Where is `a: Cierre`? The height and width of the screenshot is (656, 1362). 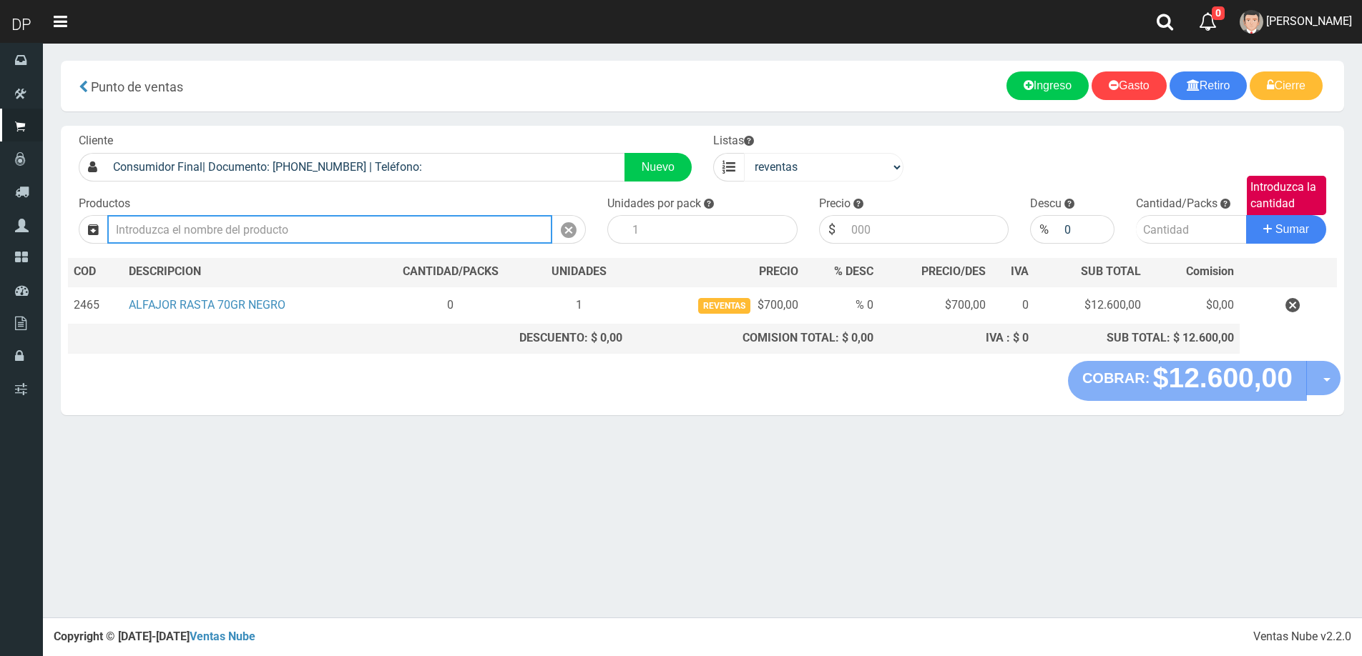
a: Cierre is located at coordinates (1286, 86).